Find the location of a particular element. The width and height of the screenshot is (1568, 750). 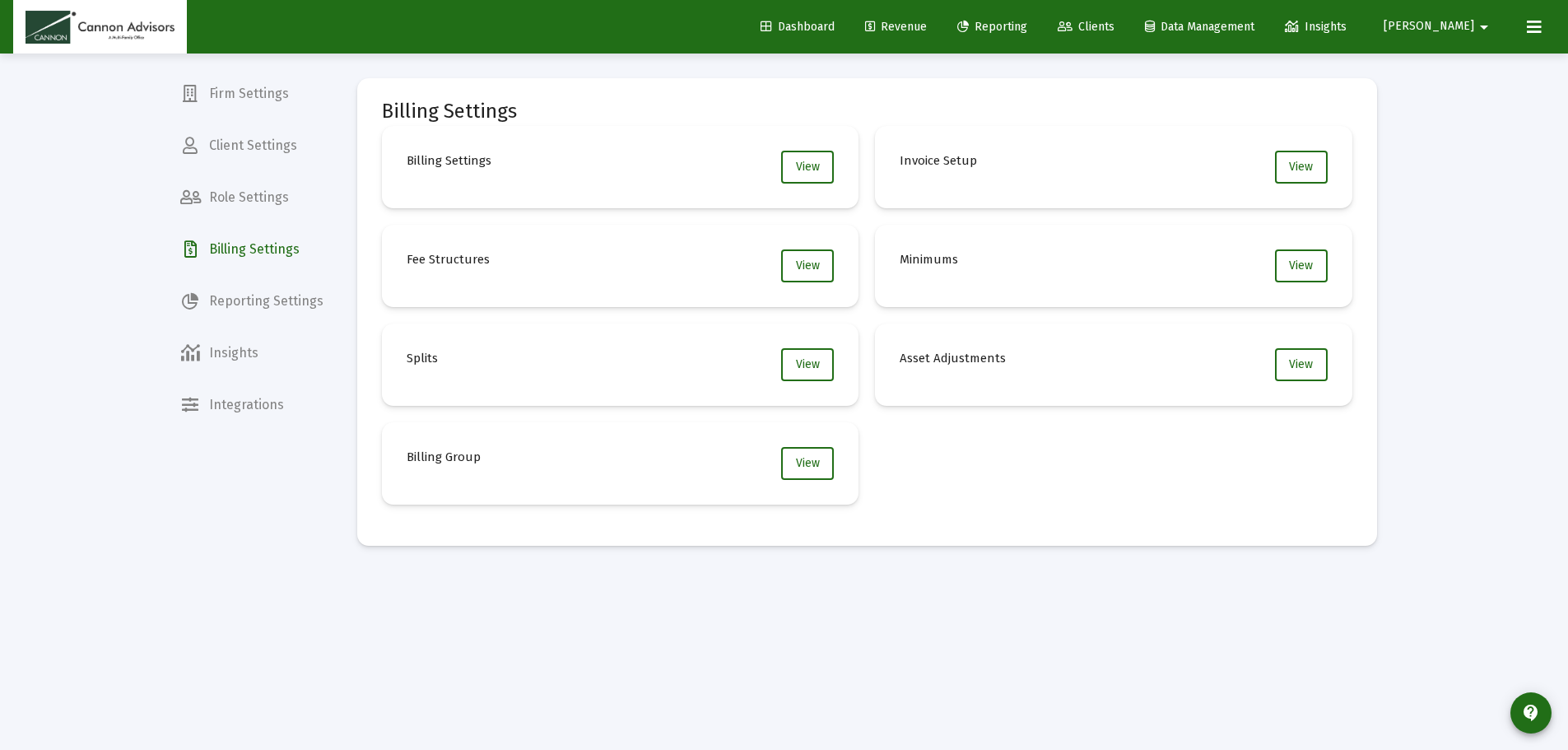

mat-icon: arrow_drop_down is located at coordinates (1484, 27).